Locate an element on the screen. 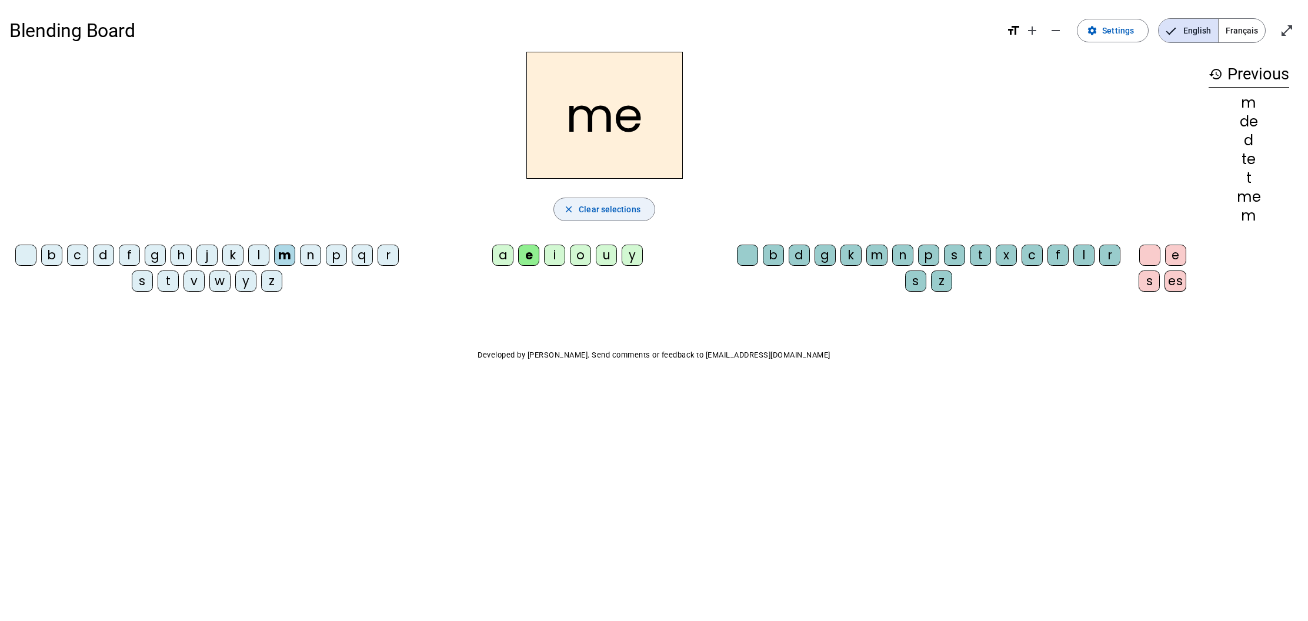 This screenshot has width=1308, height=621. button: Enter full screen is located at coordinates (1287, 31).